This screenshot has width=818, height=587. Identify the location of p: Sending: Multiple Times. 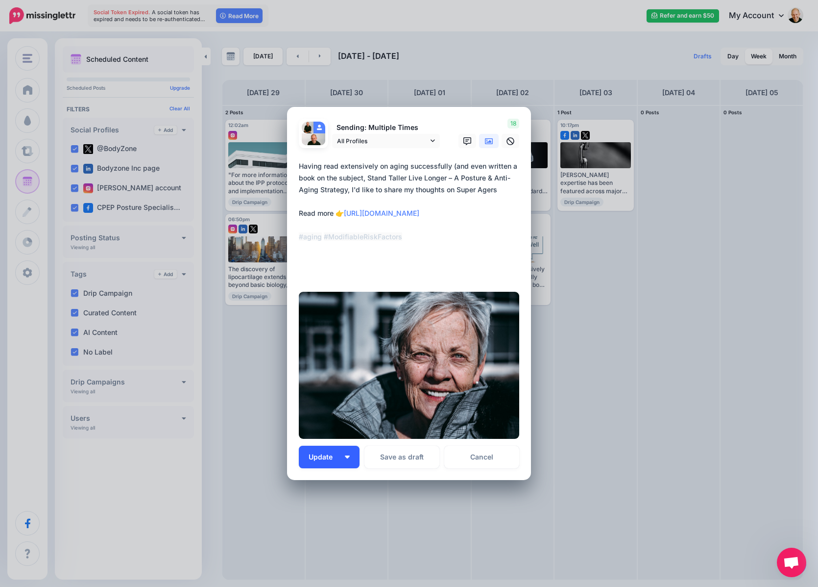
(386, 127).